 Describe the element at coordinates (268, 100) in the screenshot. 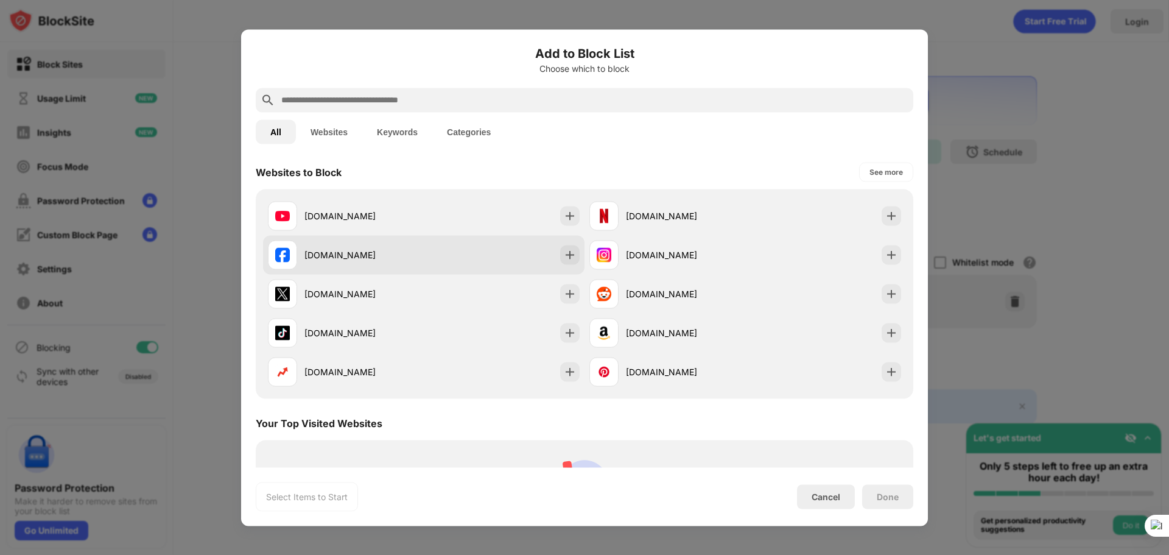

I see `img: search.svg` at that location.